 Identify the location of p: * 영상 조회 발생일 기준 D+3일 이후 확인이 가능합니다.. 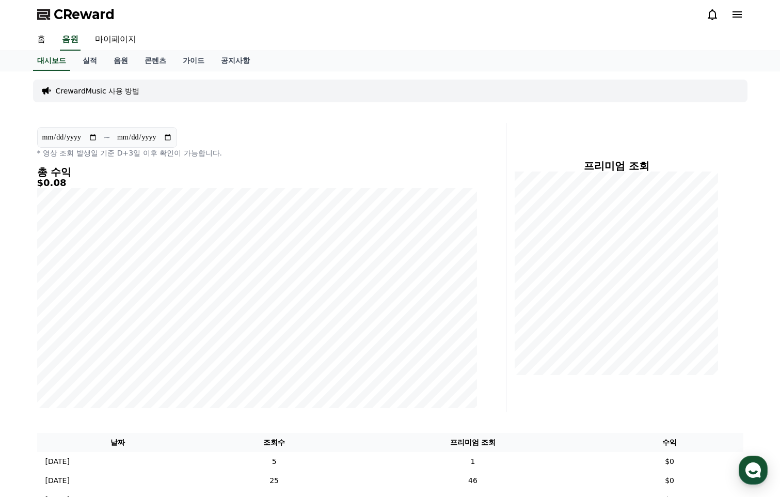
(257, 153).